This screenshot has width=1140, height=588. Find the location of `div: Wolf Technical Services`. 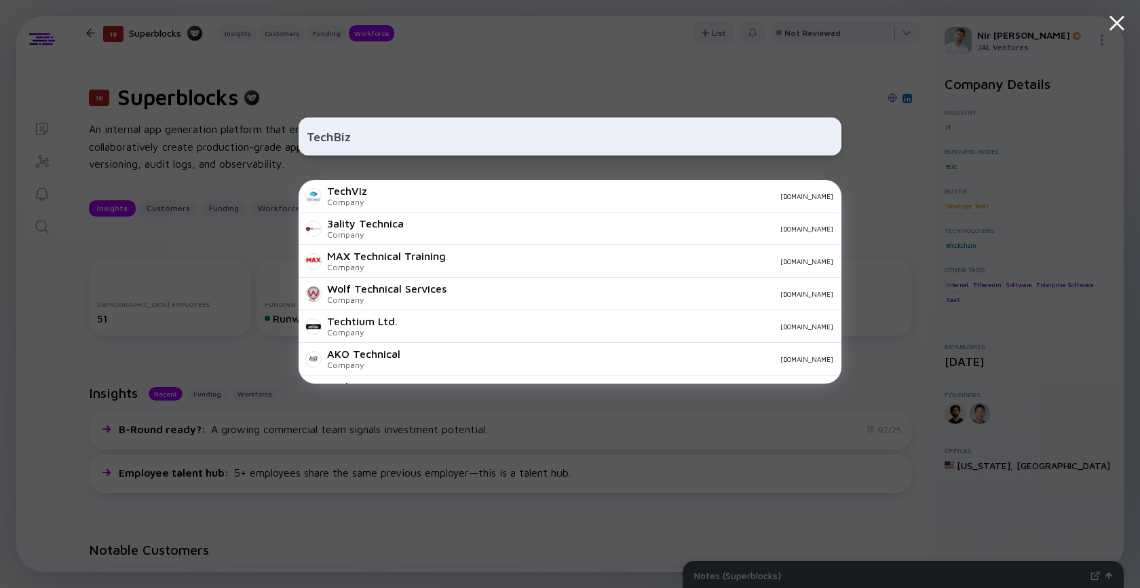

div: Wolf Technical Services is located at coordinates (387, 288).